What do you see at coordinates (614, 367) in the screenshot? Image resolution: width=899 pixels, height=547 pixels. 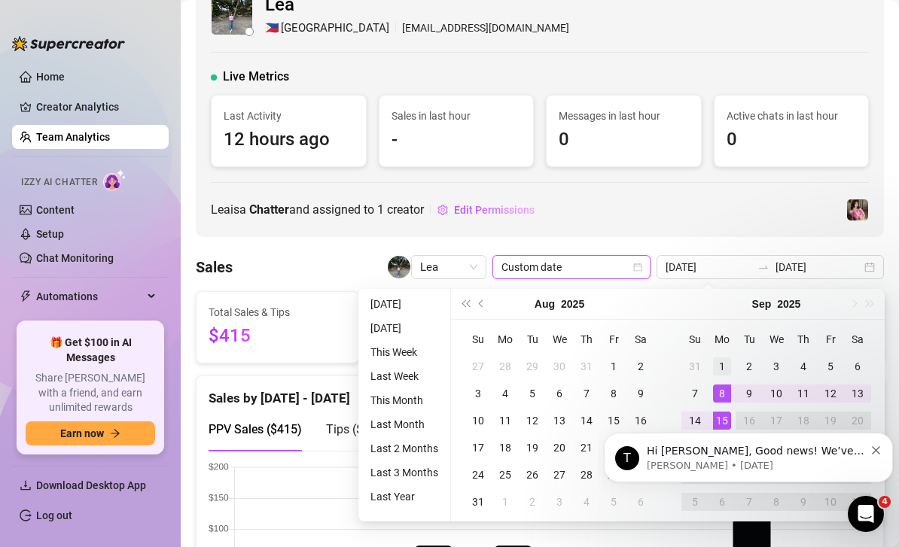 I see `div: 1` at bounding box center [614, 367].